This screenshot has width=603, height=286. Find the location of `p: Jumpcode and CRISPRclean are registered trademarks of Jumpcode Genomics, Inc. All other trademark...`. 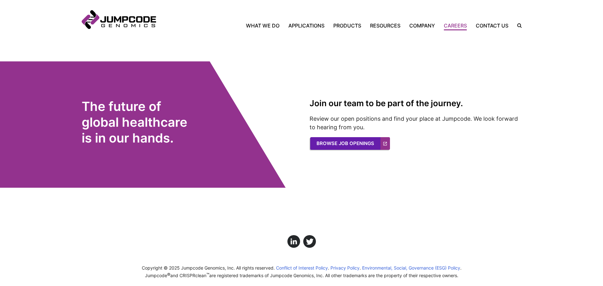

p: Jumpcode and CRISPRclean are registered trademarks of Jumpcode Genomics, Inc. All other trademark... is located at coordinates (301, 275).